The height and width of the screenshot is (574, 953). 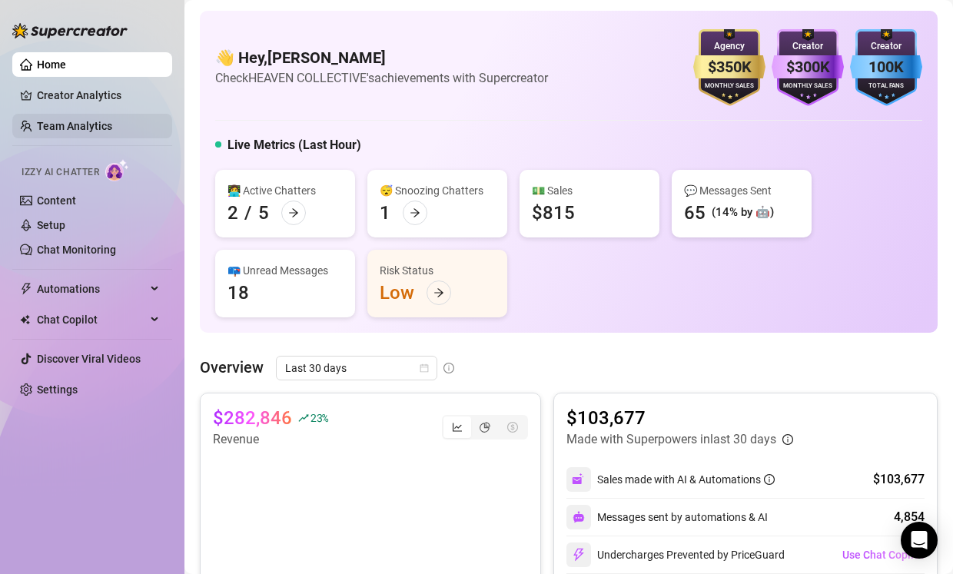 I want to click on div: $300K, so click(x=807, y=67).